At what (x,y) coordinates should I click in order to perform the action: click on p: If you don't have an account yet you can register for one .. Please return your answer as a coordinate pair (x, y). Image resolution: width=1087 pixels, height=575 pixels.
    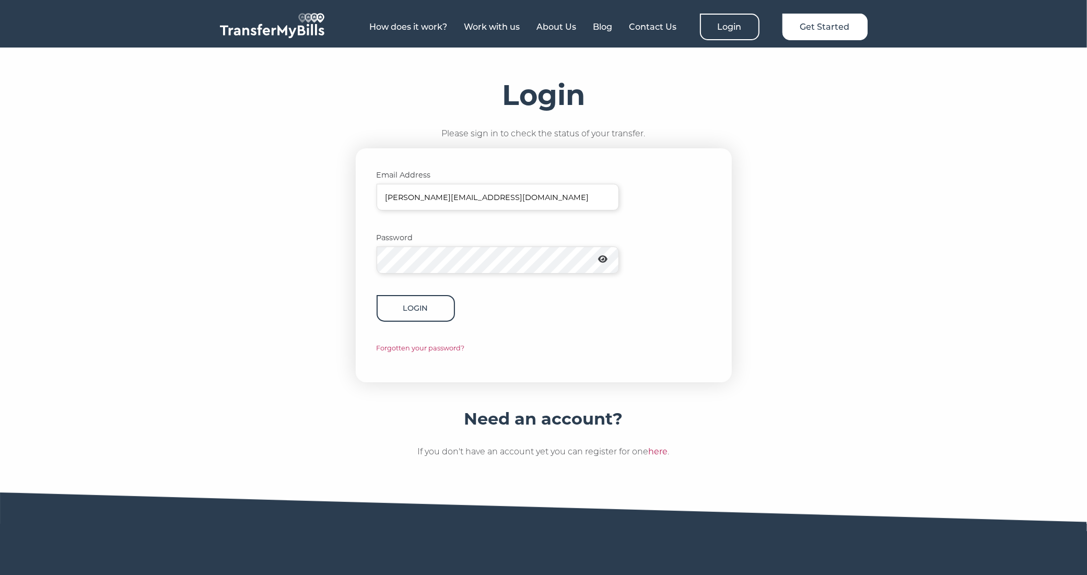
    Looking at the image, I should click on (544, 452).